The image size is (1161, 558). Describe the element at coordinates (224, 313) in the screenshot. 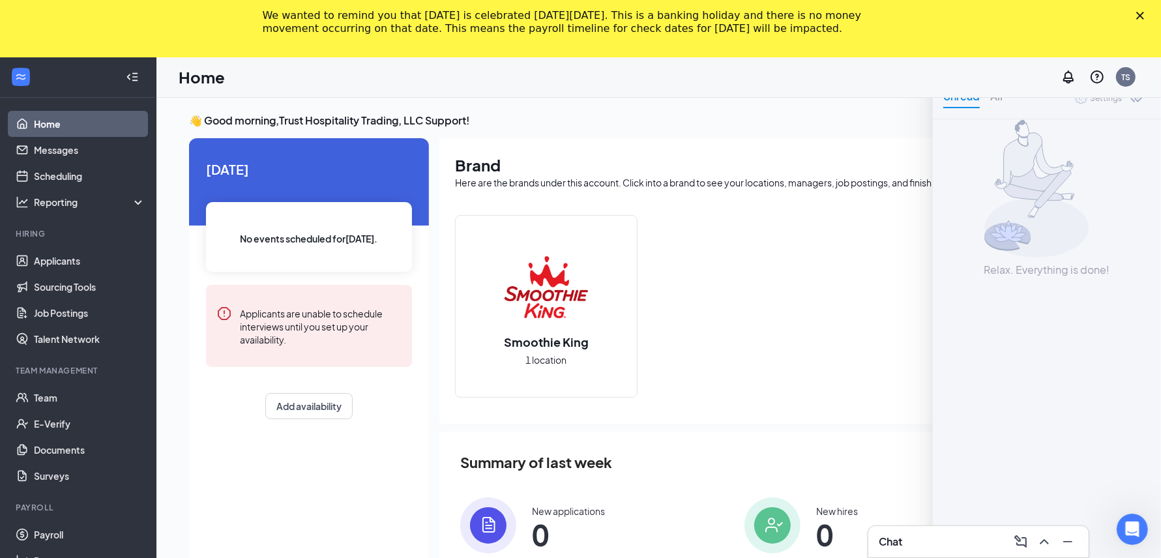

I see `svg: Error` at that location.